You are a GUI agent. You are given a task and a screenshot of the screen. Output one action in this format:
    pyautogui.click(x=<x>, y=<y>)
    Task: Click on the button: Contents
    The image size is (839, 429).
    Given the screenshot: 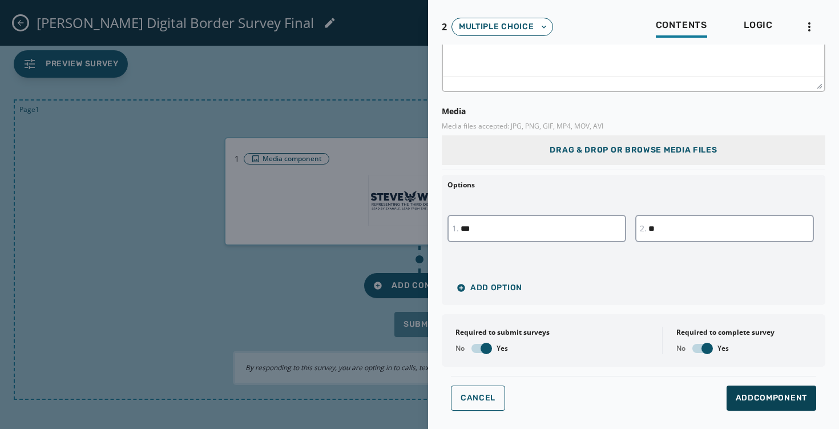 What is the action you would take?
    pyautogui.click(x=681, y=27)
    